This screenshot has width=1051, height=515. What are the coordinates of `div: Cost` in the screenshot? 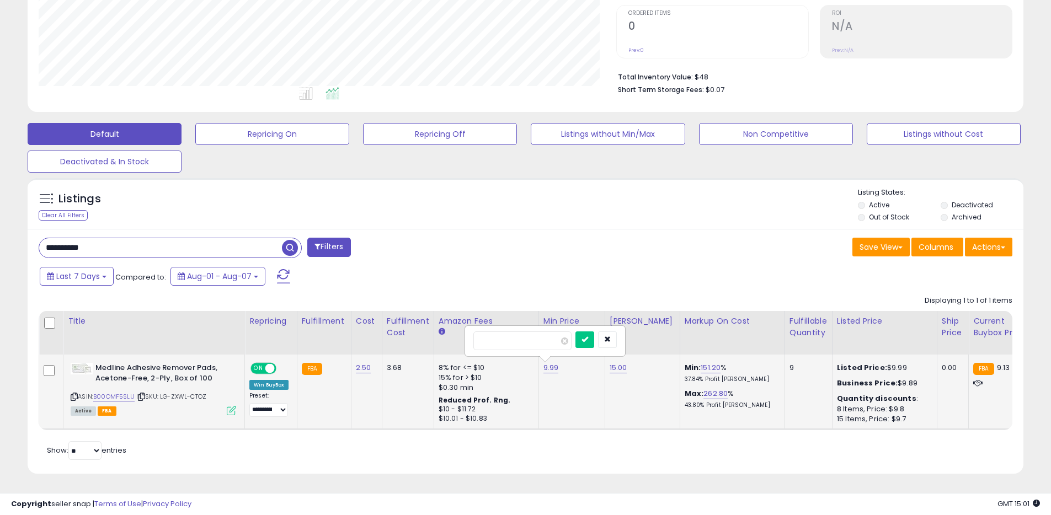 It's located at (366, 321).